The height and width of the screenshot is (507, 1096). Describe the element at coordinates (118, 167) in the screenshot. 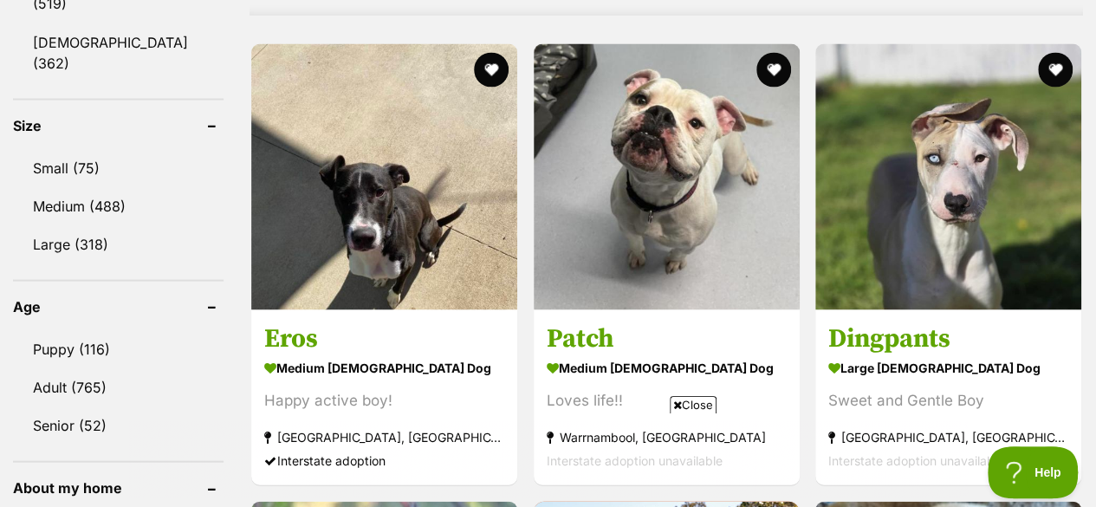

I see `a: Small (75)` at that location.